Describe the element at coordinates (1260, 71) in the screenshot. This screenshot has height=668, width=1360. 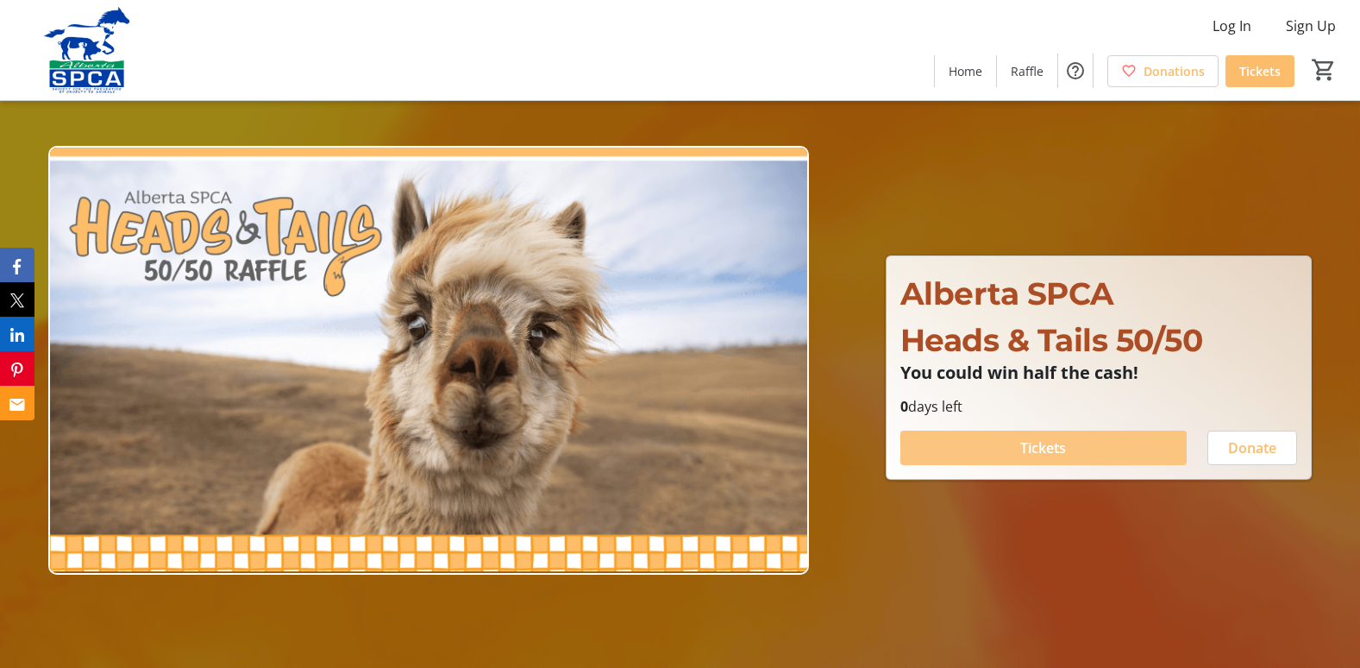
I see `a: Tickets` at that location.